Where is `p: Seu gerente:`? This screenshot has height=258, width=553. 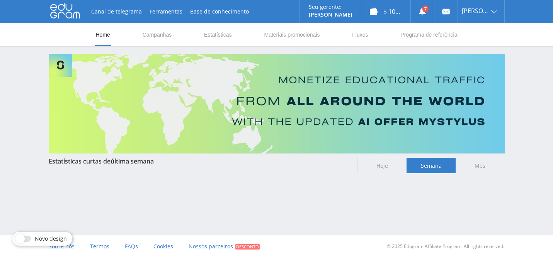 p: Seu gerente: is located at coordinates (330, 7).